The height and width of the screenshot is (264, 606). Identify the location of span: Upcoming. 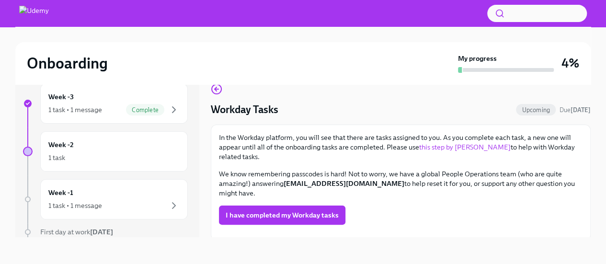
(536, 110).